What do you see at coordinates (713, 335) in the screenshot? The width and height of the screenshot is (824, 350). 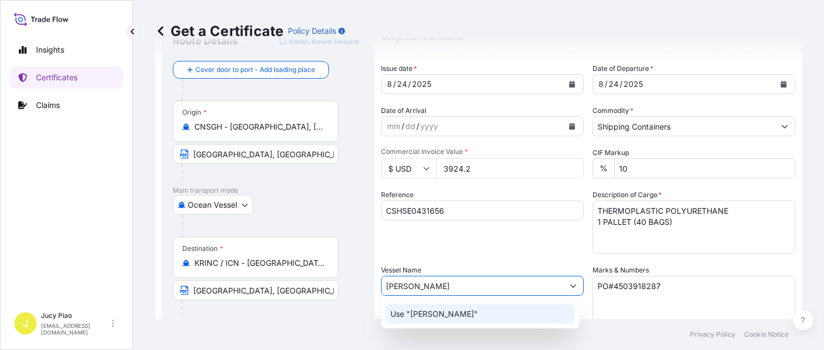 I see `p: Privacy Policy` at bounding box center [713, 335].